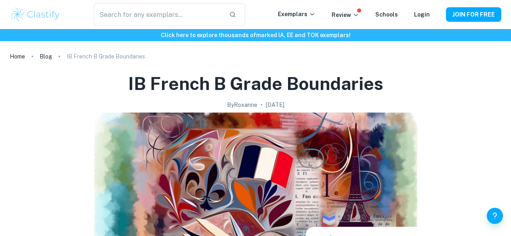 The width and height of the screenshot is (511, 236). What do you see at coordinates (158, 15) in the screenshot?
I see `input: Search for any exemplars...` at bounding box center [158, 15].